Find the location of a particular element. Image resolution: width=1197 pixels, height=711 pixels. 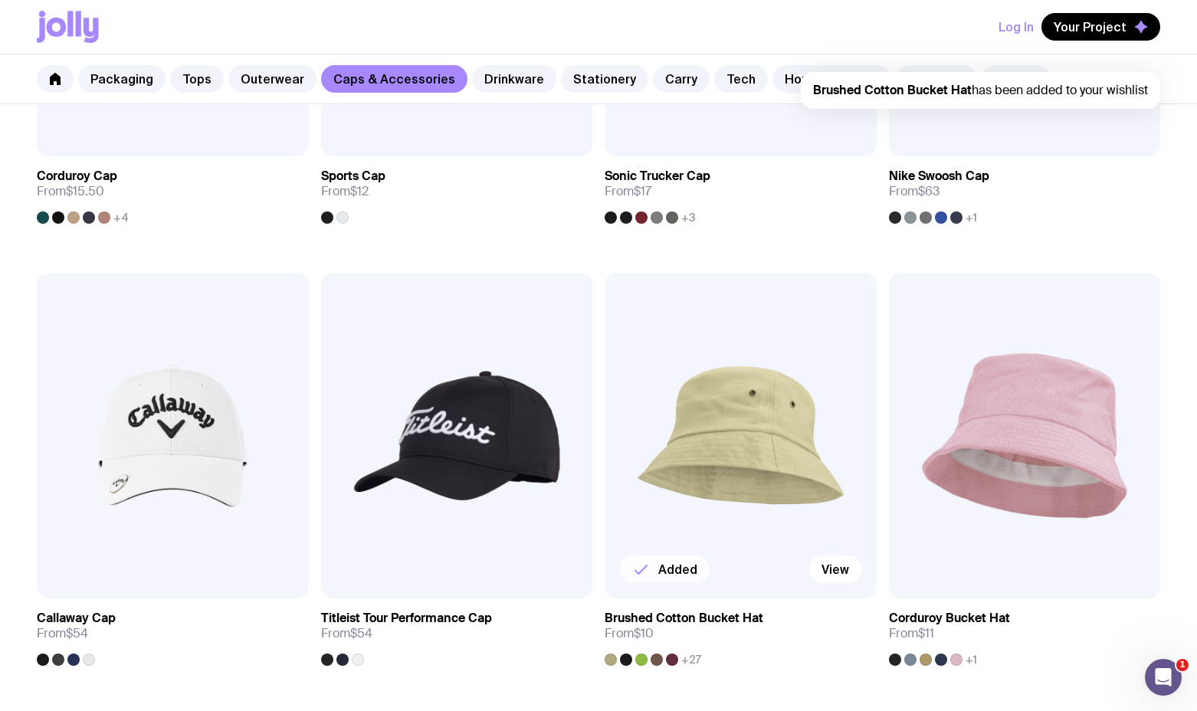

h3: Titleist Tour Performance Cap is located at coordinates (406, 618).